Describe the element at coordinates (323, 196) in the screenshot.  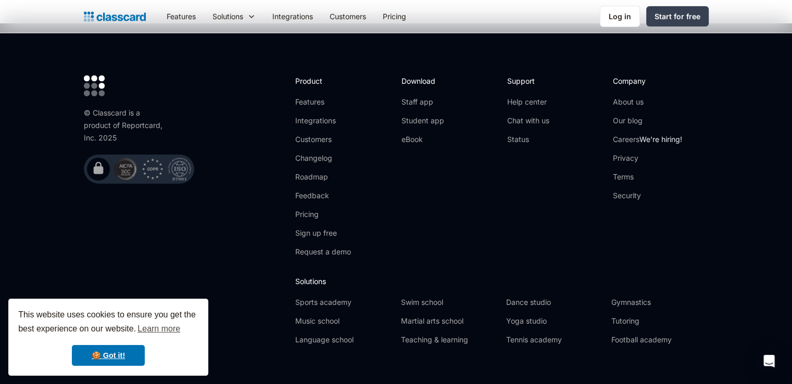
I see `a: Feedback` at that location.